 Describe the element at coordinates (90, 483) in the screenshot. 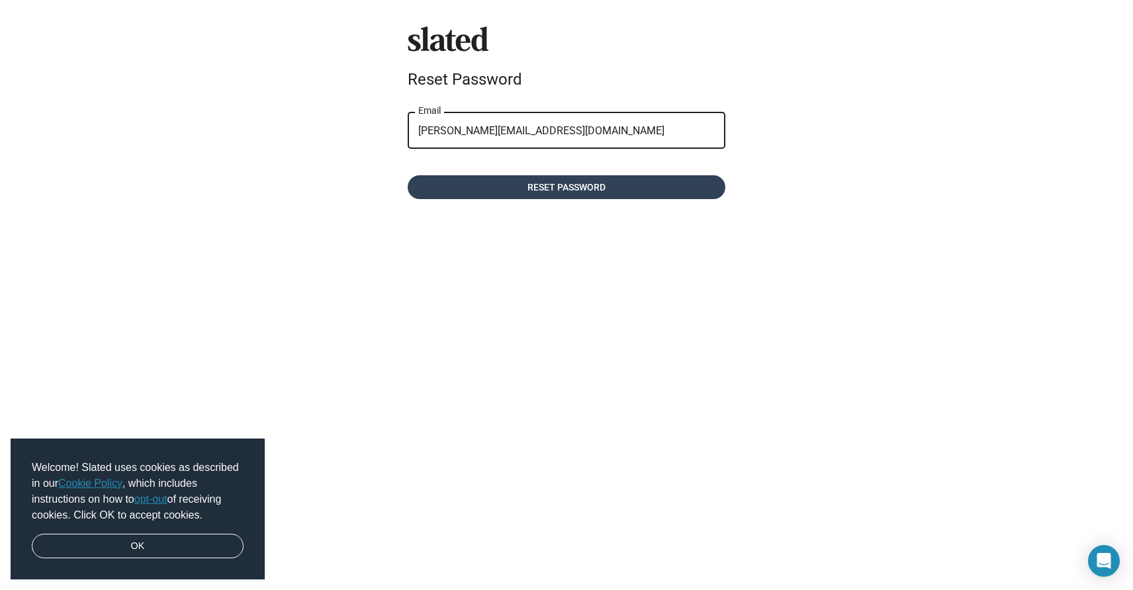

I see `a: Cookie Policy` at that location.